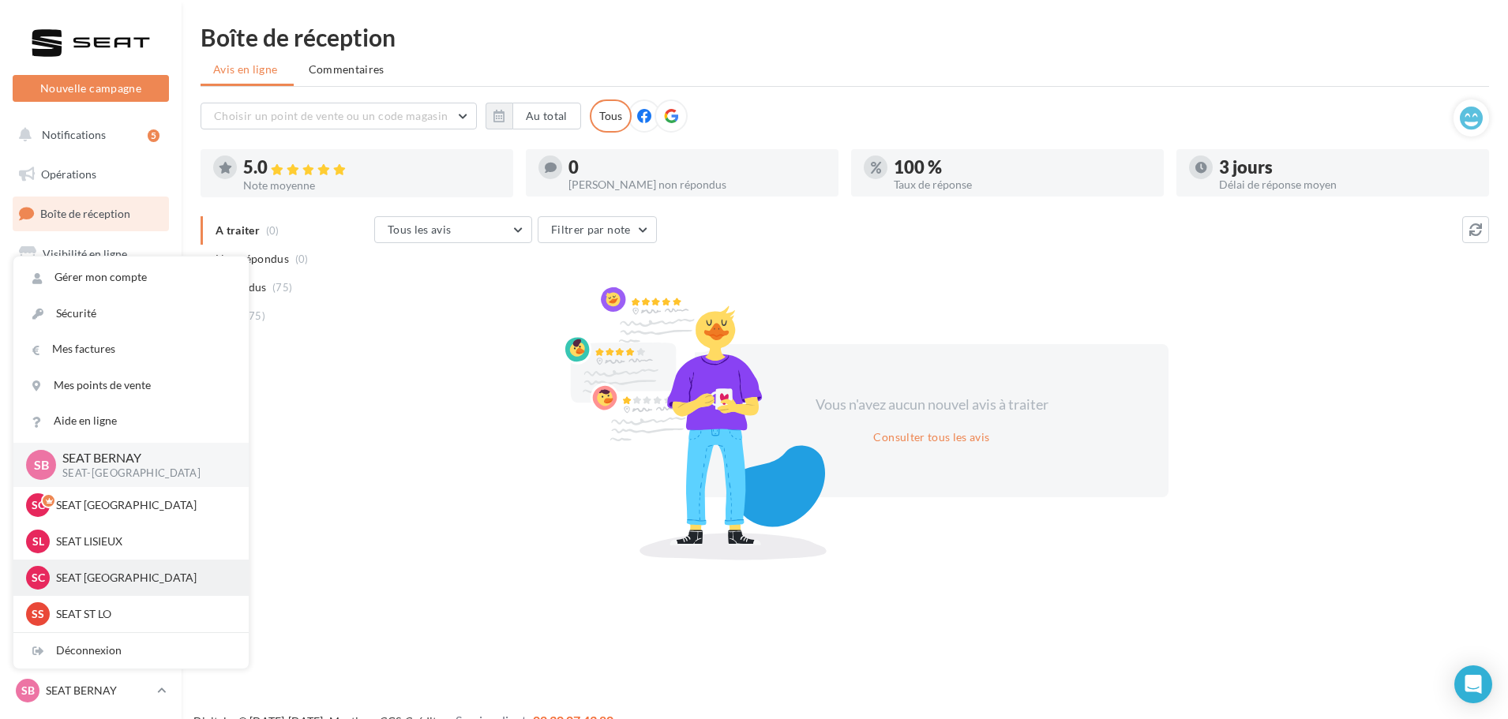 The width and height of the screenshot is (1508, 719). I want to click on p: SEAT ST LO, so click(143, 614).